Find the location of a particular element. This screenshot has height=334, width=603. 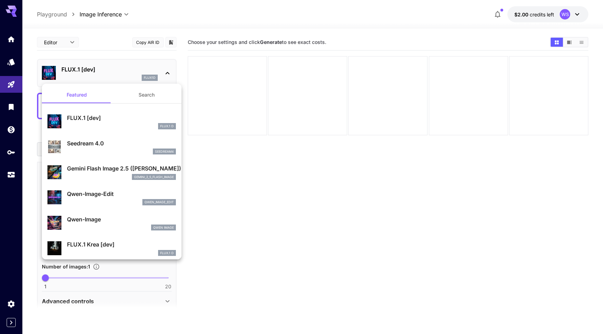

p: Qwen Image is located at coordinates (163, 228).